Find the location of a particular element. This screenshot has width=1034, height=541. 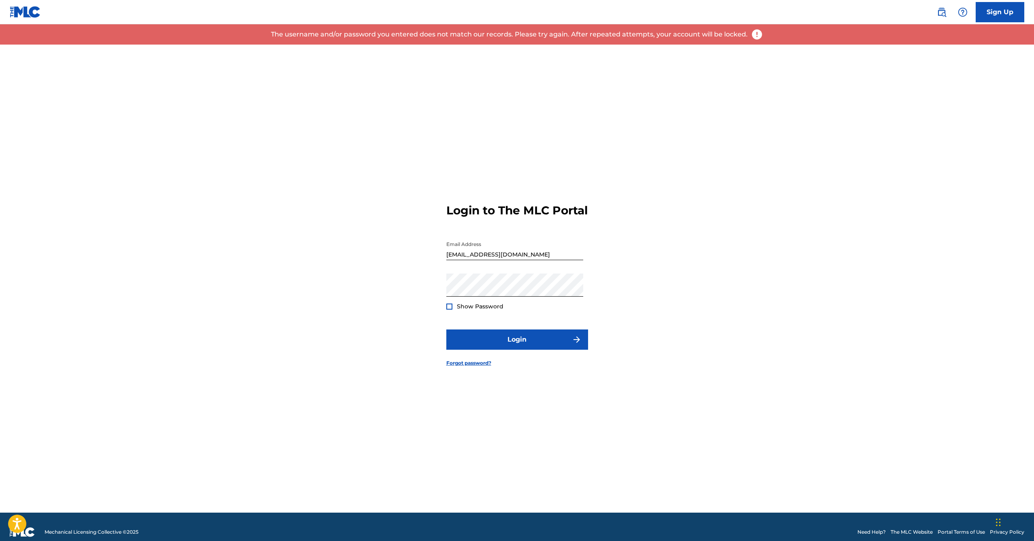

p: The username and/or password you entered does not match our records. Please try again. After repe... is located at coordinates (509, 34).